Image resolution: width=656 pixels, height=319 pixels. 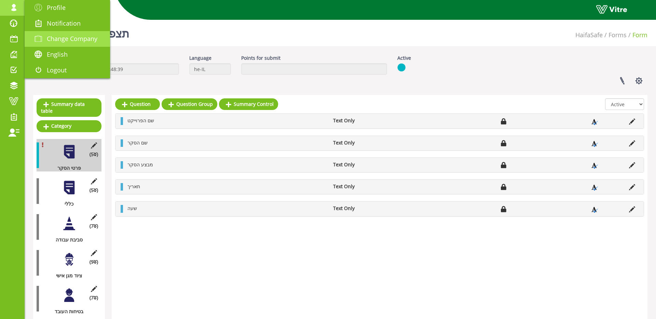 I want to click on label: Active, so click(x=404, y=58).